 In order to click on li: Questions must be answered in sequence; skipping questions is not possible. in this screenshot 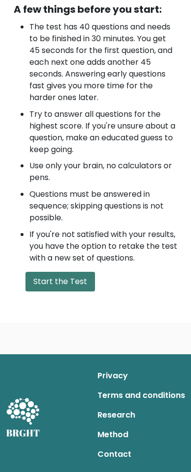, I will do `click(104, 206)`.